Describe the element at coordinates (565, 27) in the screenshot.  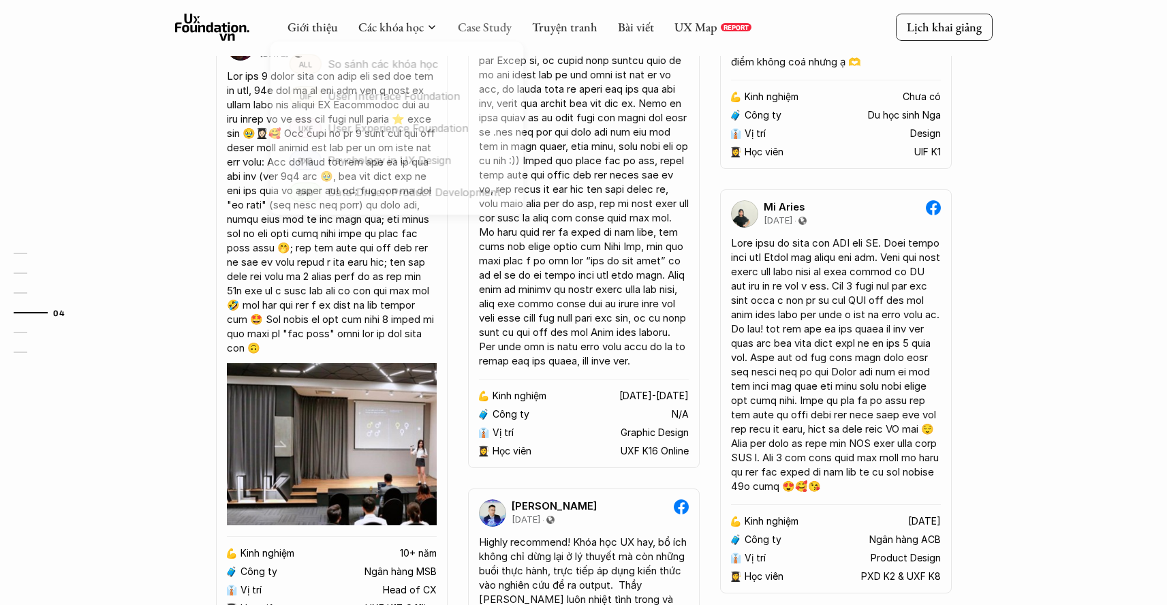
I see `a: Truyện tranh` at that location.